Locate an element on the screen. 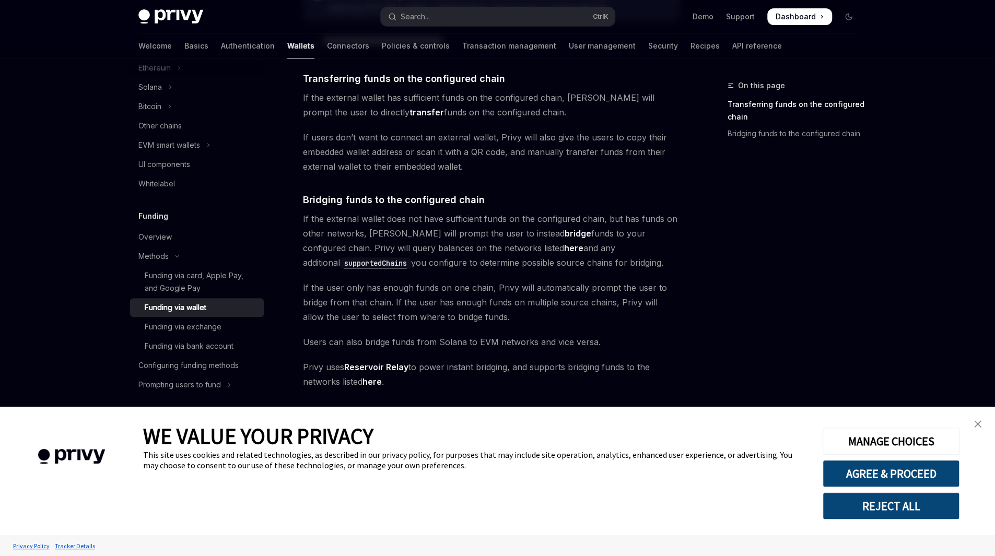 The width and height of the screenshot is (995, 556). a: Connectors is located at coordinates (348, 46).